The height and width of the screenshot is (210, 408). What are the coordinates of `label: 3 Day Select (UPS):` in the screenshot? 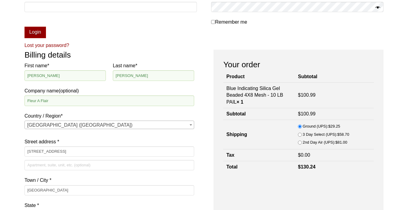 It's located at (326, 134).